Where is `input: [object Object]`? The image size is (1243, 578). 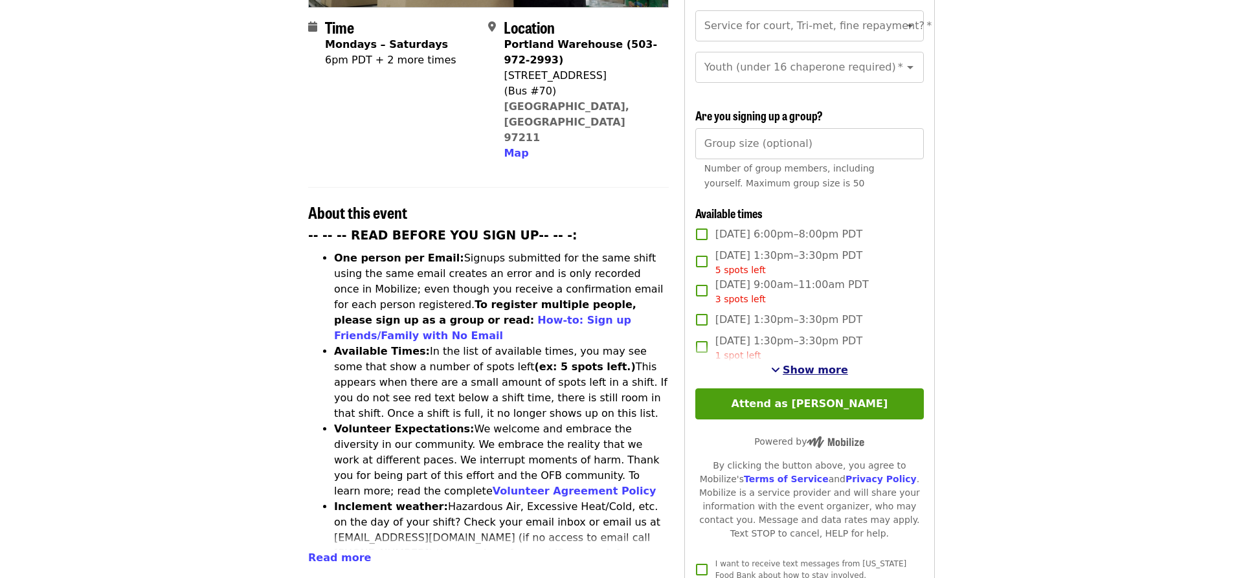 input: [object Object] is located at coordinates (809, 144).